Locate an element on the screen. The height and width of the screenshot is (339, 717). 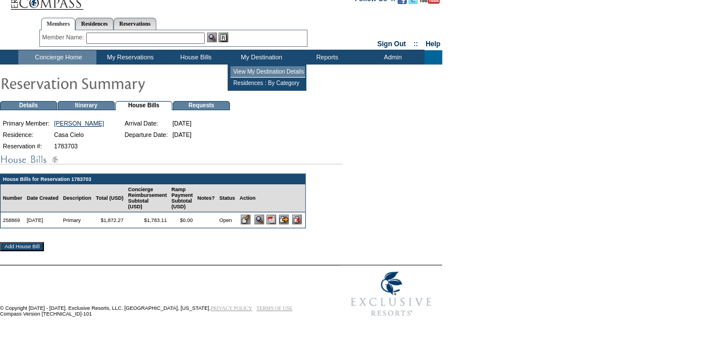
td: Requests is located at coordinates (201, 106).